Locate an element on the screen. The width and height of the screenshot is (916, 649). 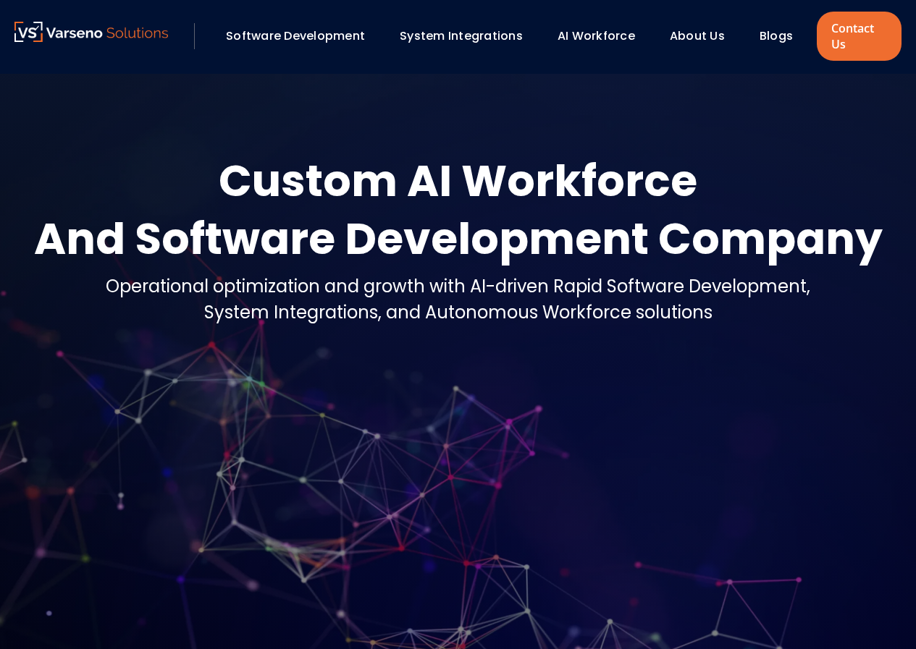
div: AI Workforce is located at coordinates (602, 36).